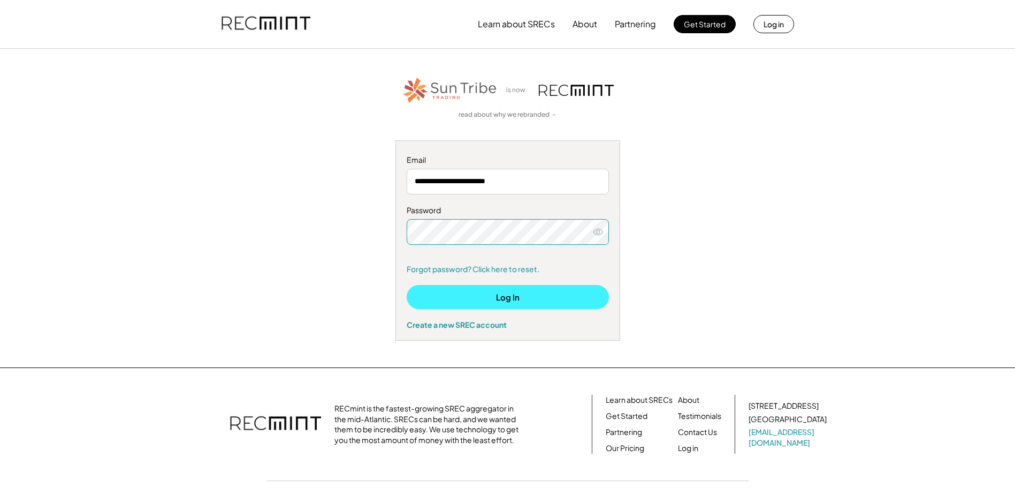  Describe the element at coordinates (627, 416) in the screenshot. I see `a: Get Started` at that location.